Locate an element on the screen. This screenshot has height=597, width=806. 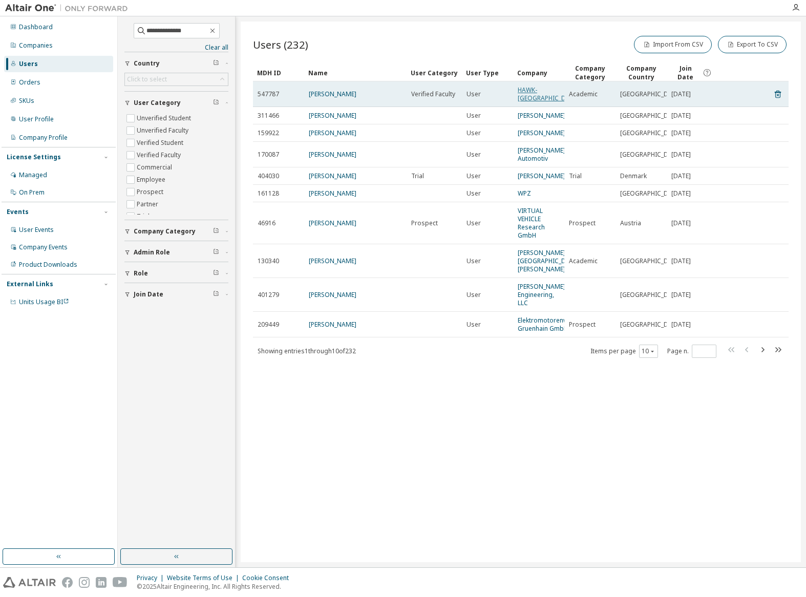
div: User Profile is located at coordinates (36, 119).